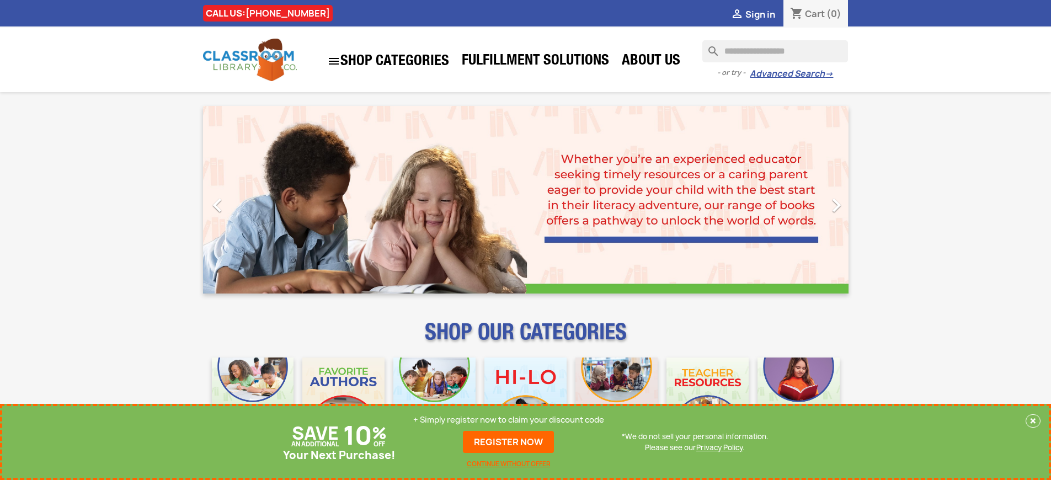  I want to click on span: - or try -, so click(733, 73).